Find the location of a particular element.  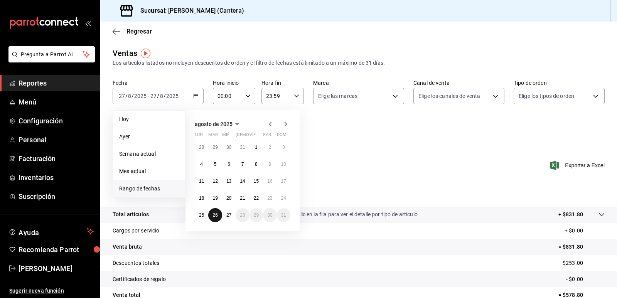

span: Sugerir nueva función is located at coordinates (51, 291).